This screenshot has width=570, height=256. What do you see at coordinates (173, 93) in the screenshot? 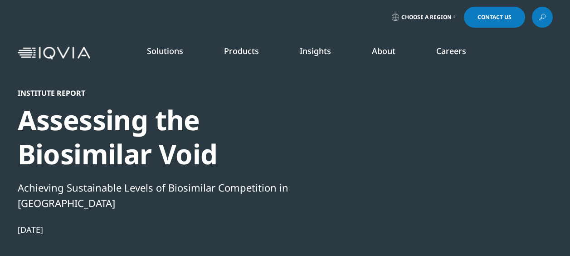
I see `div: Institute Report` at bounding box center [173, 93].